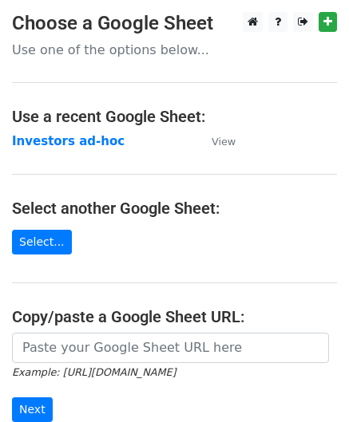 This screenshot has height=422, width=349. Describe the element at coordinates (224, 141) in the screenshot. I see `small: View` at that location.